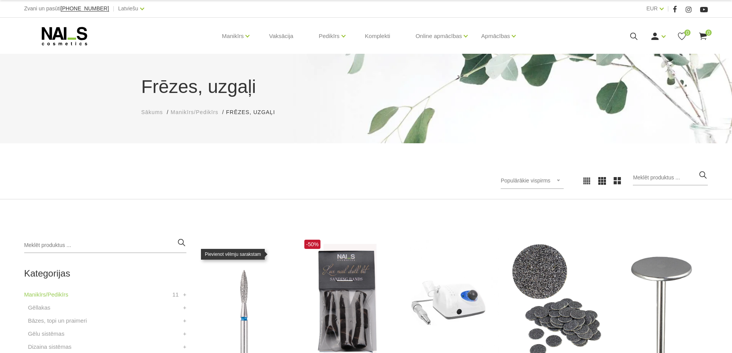 The width and height of the screenshot is (732, 353). I want to click on div: Zvani un pasūti, so click(66, 8).